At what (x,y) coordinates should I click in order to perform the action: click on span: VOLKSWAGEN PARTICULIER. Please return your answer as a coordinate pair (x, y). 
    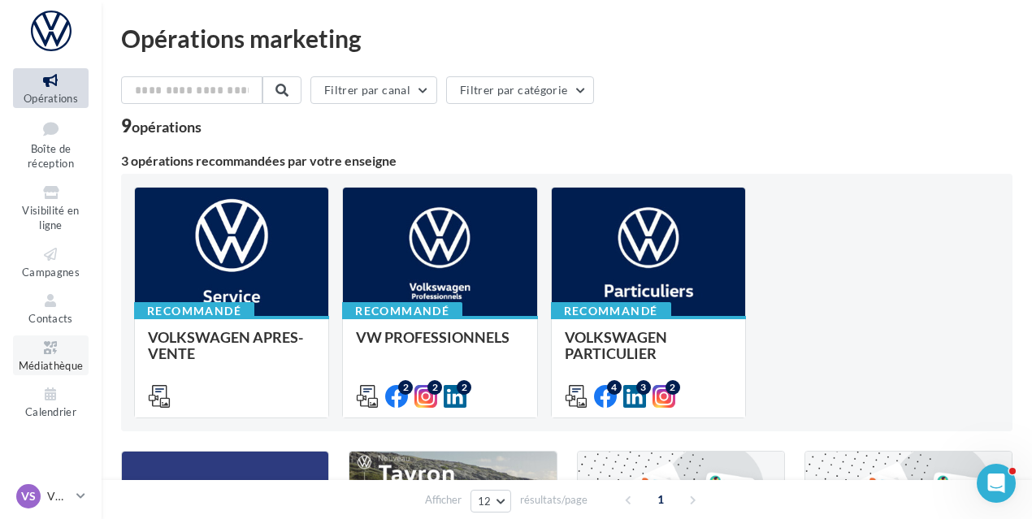
    Looking at the image, I should click on (616, 345).